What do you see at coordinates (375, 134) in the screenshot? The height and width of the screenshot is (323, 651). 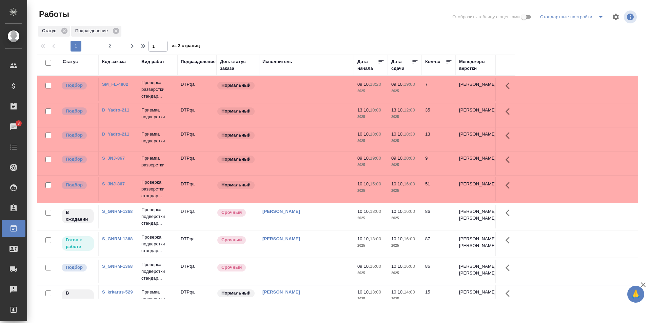 I see `p: 18:00` at bounding box center [375, 134].